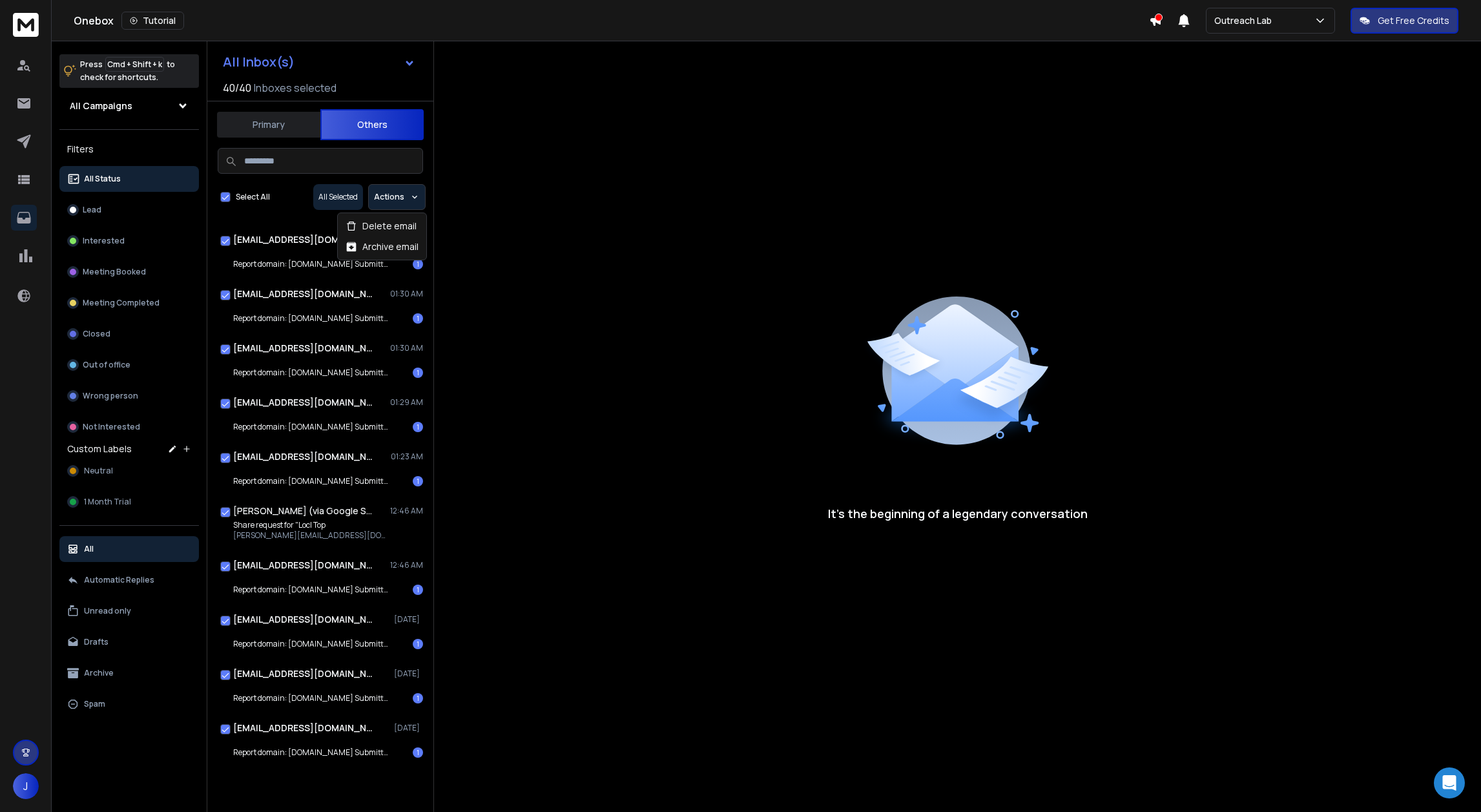 The width and height of the screenshot is (1481, 812). I want to click on span: J, so click(26, 786).